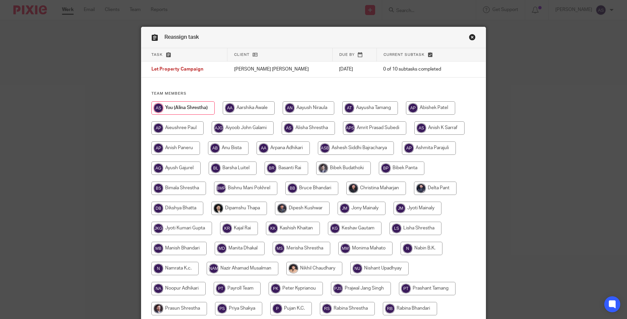 The width and height of the screenshot is (627, 319). I want to click on span: Reassign task, so click(181, 37).